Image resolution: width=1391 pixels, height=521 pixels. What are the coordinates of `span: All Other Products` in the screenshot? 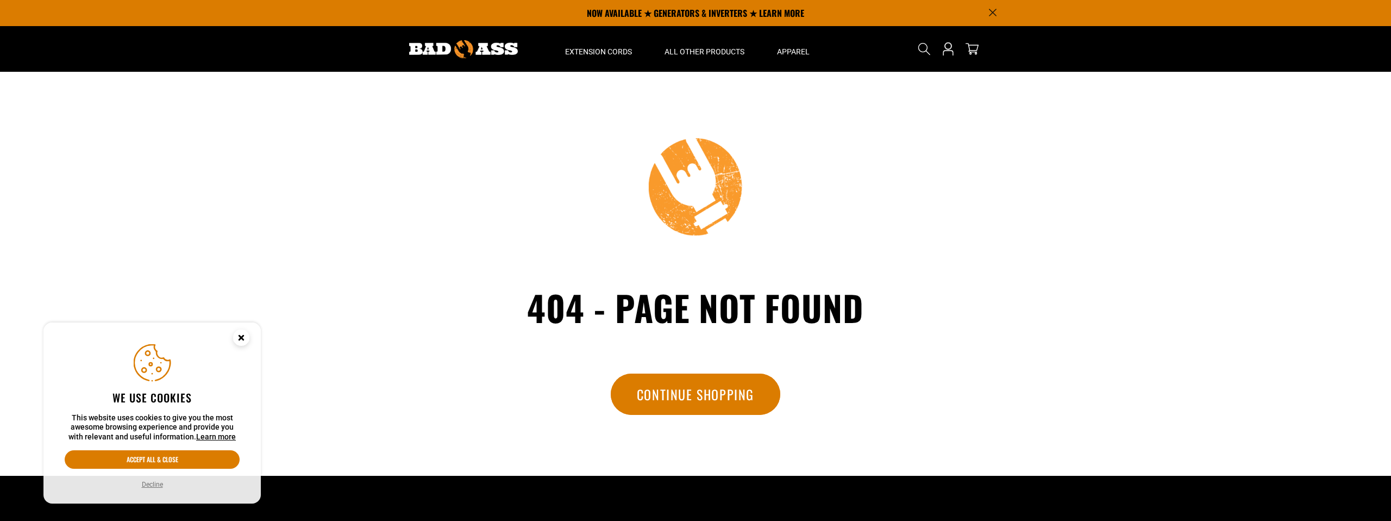 It's located at (704, 52).